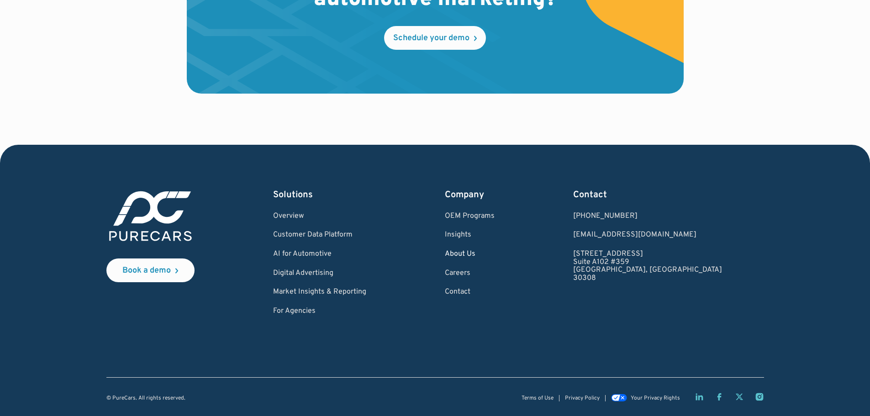  What do you see at coordinates (719, 397) in the screenshot?
I see `a: Facebook page` at bounding box center [719, 397].